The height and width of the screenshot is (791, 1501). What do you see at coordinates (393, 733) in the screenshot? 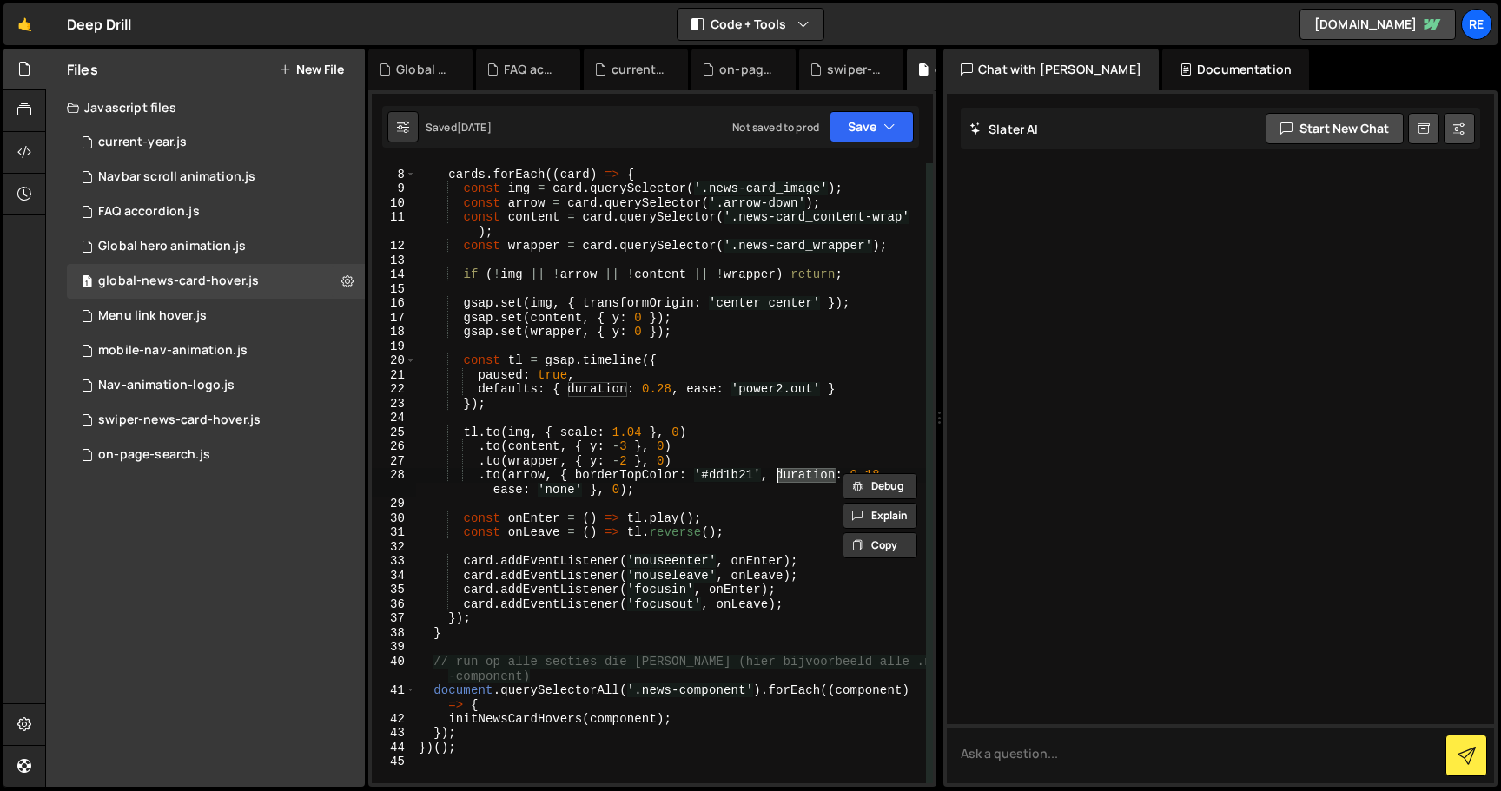
I see `div: 43` at bounding box center [393, 733].